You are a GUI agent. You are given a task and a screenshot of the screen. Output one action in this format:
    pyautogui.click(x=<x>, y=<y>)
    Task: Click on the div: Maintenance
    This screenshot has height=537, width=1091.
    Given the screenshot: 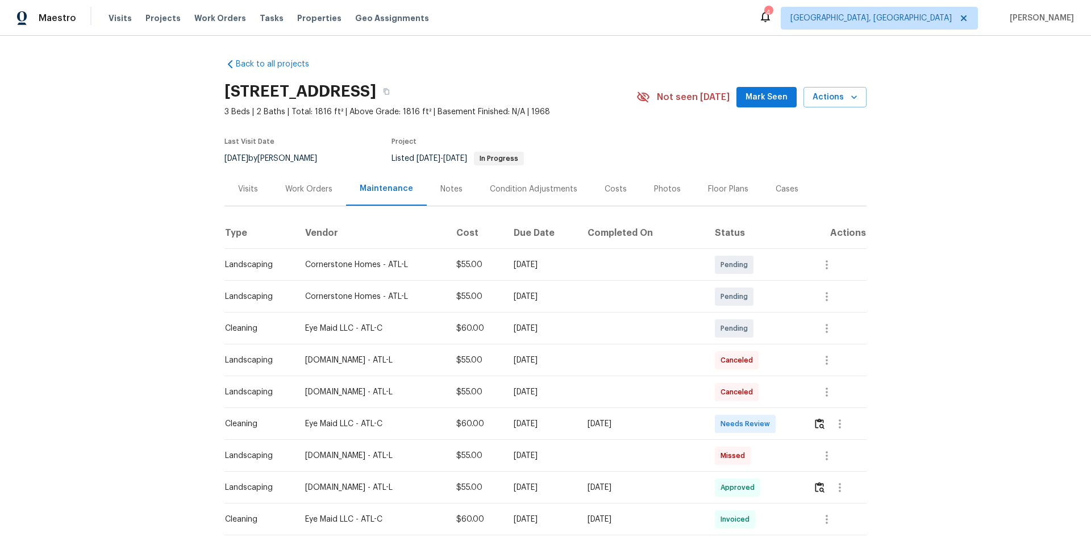 What is the action you would take?
    pyautogui.click(x=386, y=189)
    